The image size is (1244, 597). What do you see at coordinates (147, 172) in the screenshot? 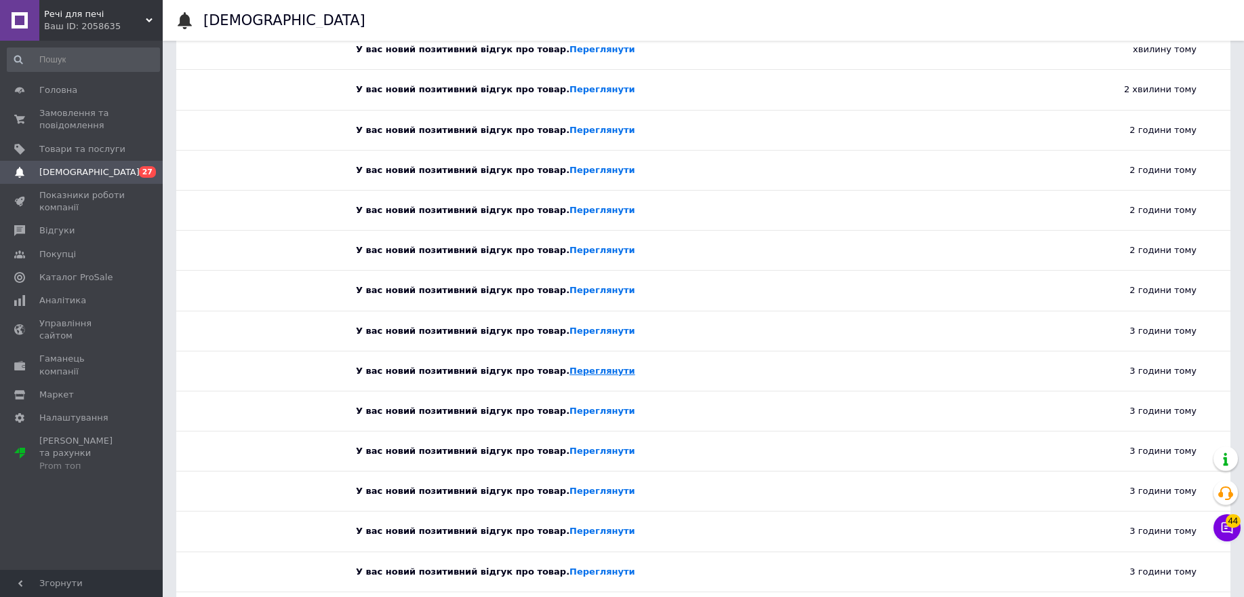
I see `span: 27` at bounding box center [147, 172].